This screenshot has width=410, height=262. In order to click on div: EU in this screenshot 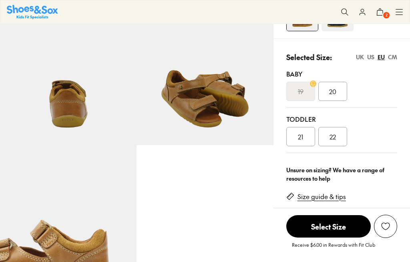, I will do `click(381, 57)`.